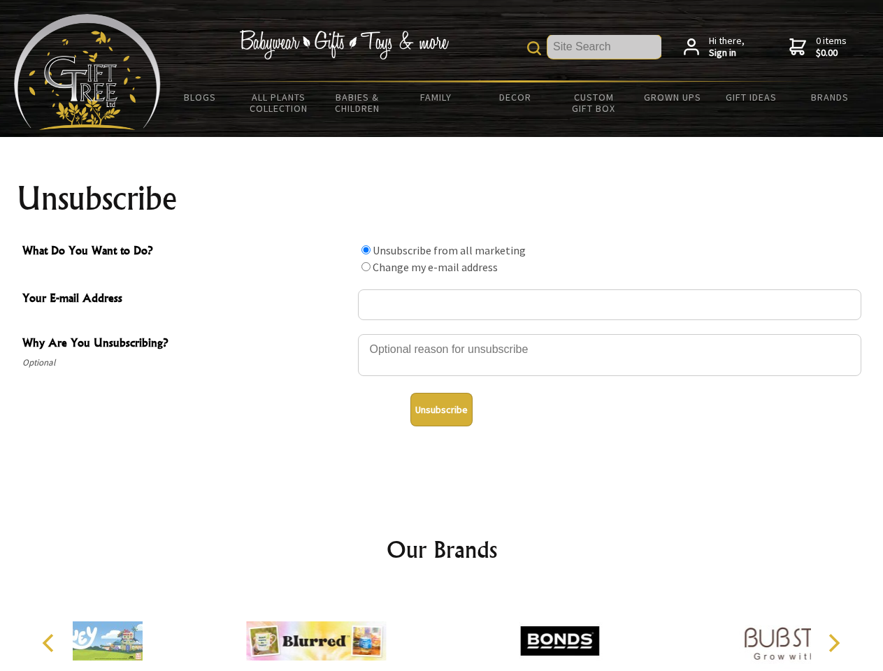 The height and width of the screenshot is (671, 883). Describe the element at coordinates (187, 252) in the screenshot. I see `span: What Do You Want to Do?` at that location.